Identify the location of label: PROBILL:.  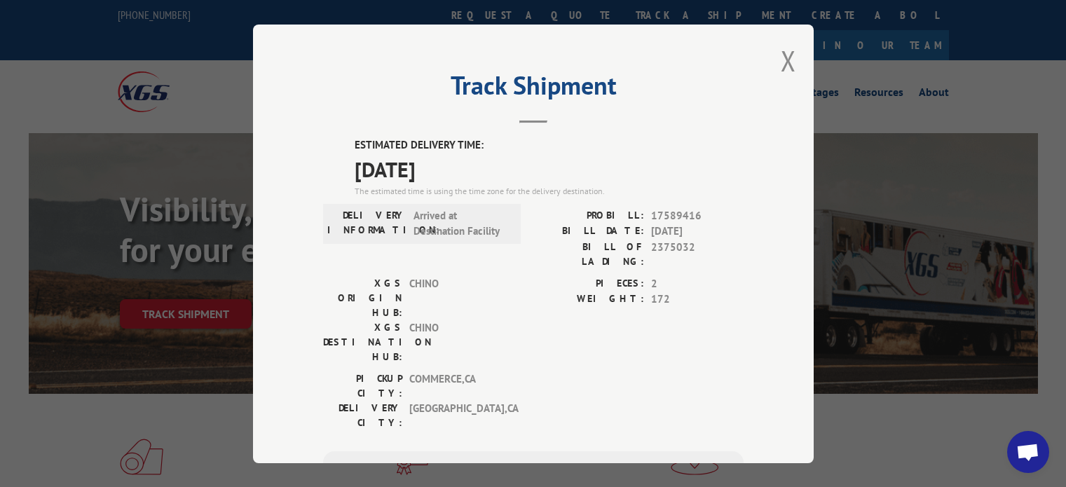
(588, 215).